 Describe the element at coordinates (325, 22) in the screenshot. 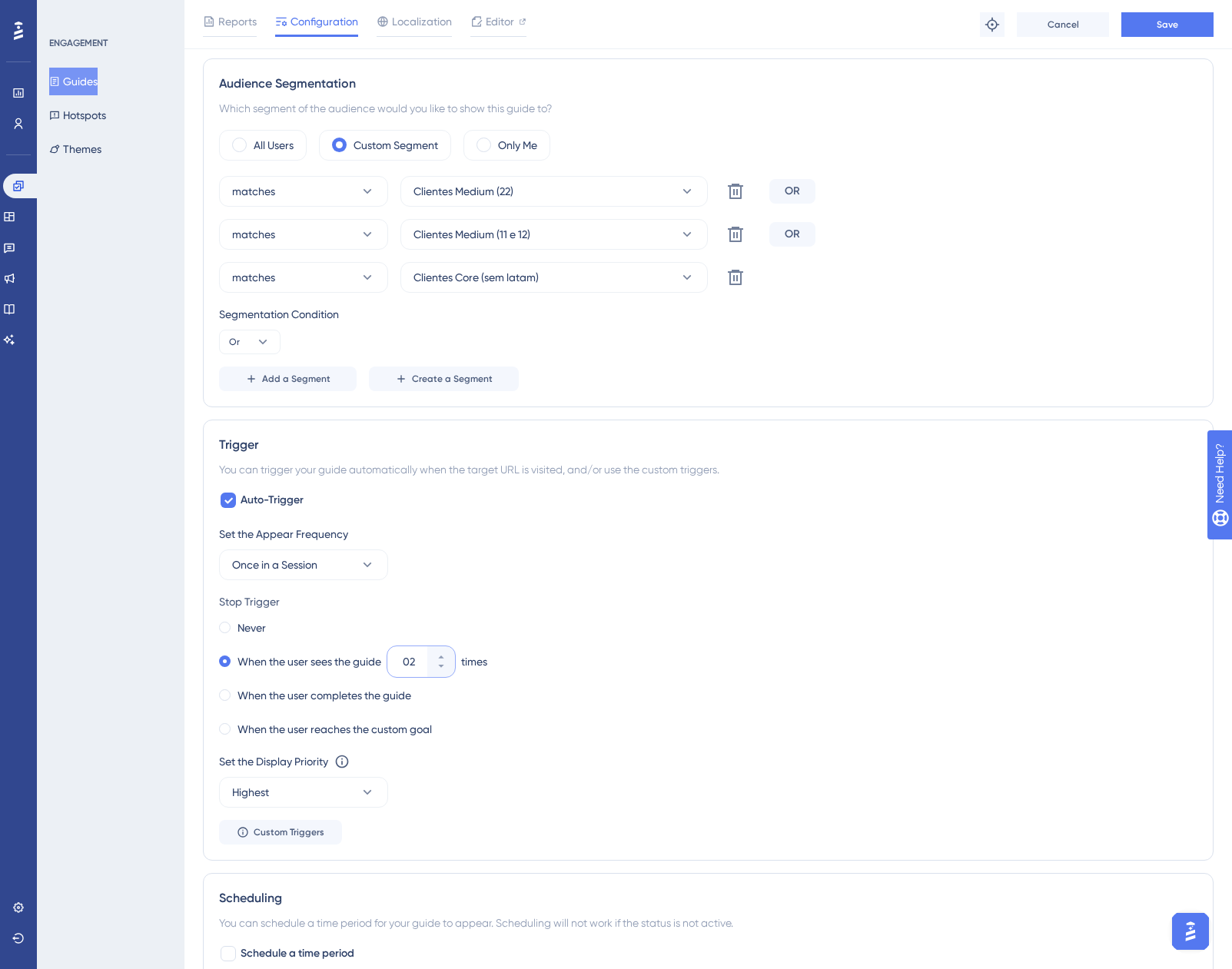

I see `span: Configuration` at that location.